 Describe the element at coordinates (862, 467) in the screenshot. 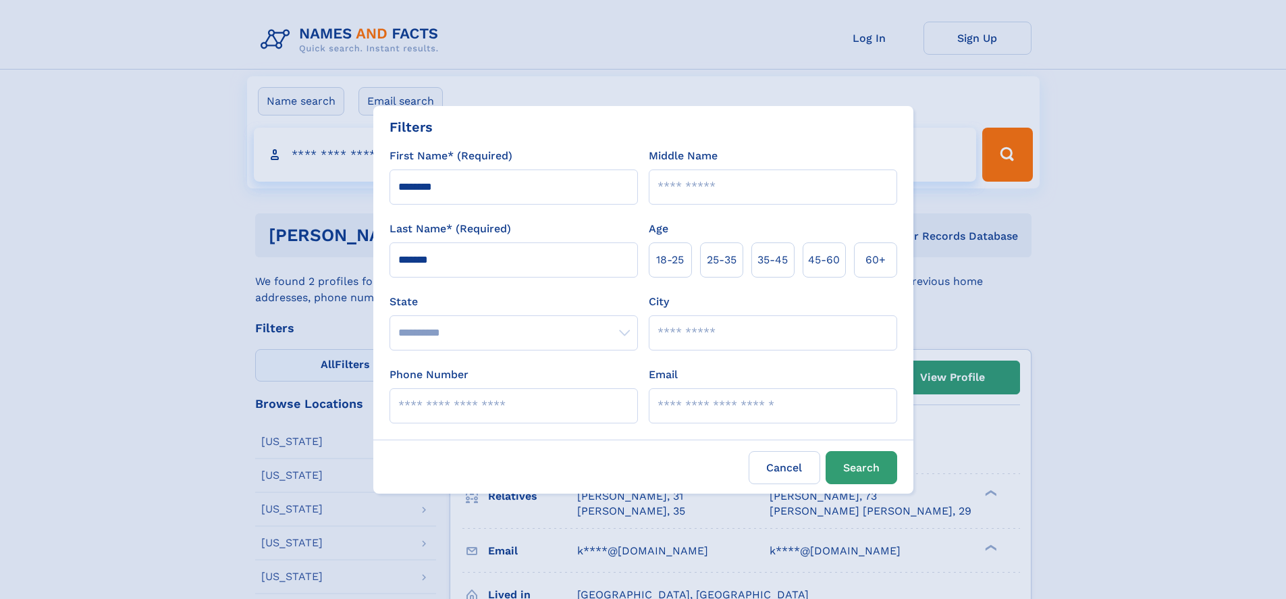

I see `button: Search` at that location.